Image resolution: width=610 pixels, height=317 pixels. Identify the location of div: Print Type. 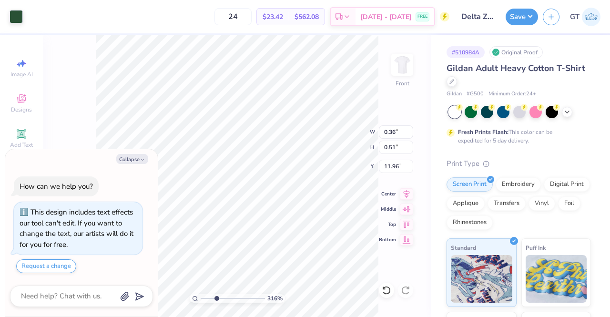
(519, 164).